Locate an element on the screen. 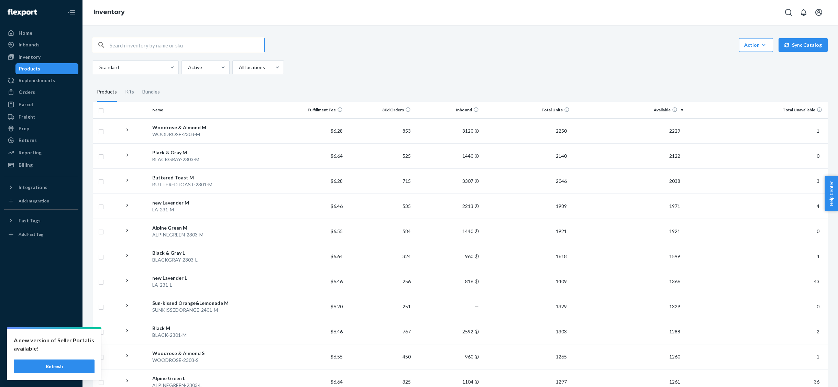 The height and width of the screenshot is (387, 838). div: LA-231-M is located at coordinates (213, 210).